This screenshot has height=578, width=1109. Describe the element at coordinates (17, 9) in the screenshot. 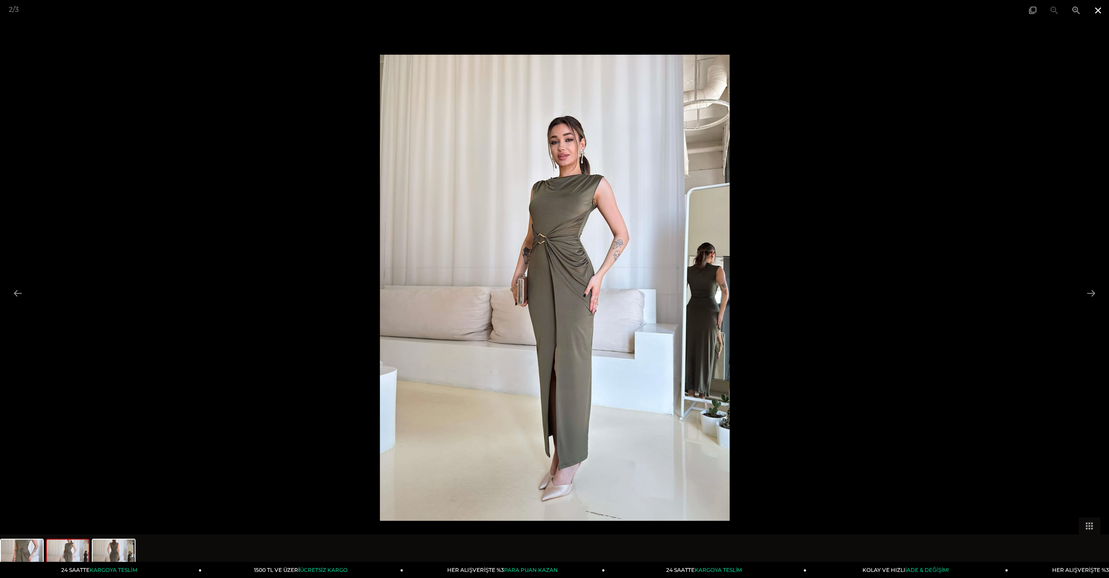

I see `span: 3` at that location.